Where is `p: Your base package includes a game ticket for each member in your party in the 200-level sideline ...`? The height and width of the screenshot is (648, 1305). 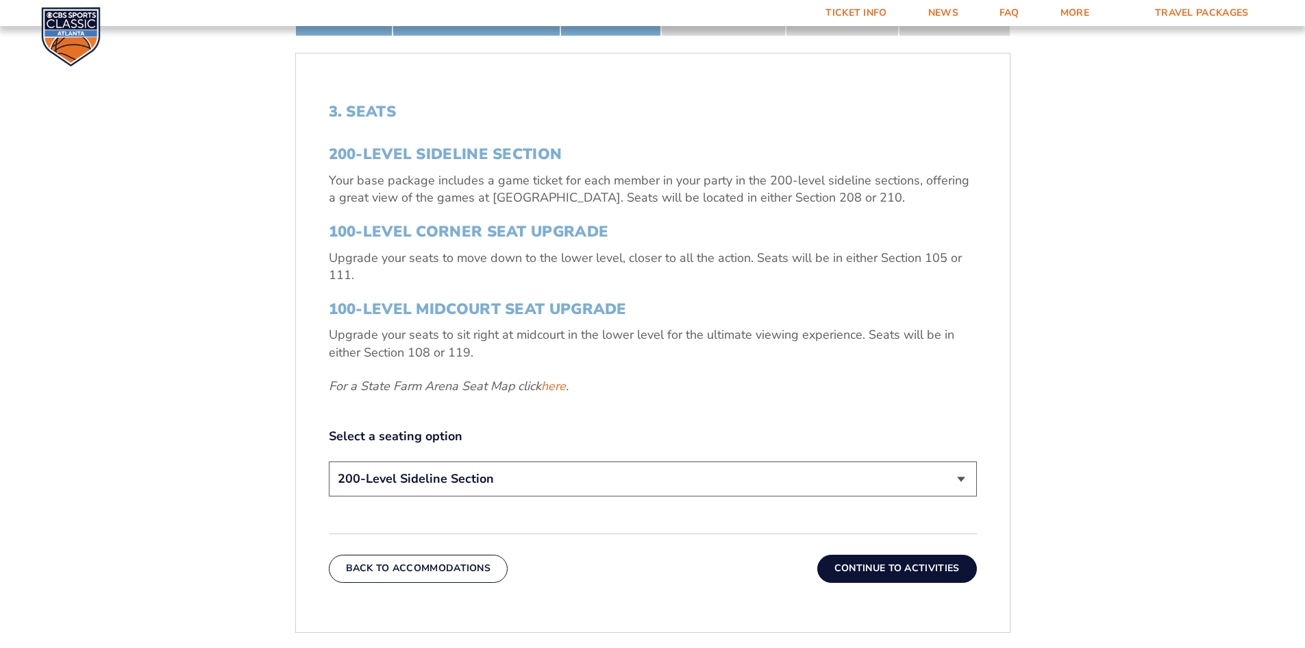
p: Your base package includes a game ticket for each member in your party in the 200-level sideline ... is located at coordinates (653, 189).